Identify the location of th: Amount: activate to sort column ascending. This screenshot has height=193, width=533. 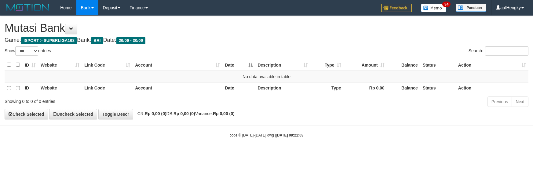
(365, 65).